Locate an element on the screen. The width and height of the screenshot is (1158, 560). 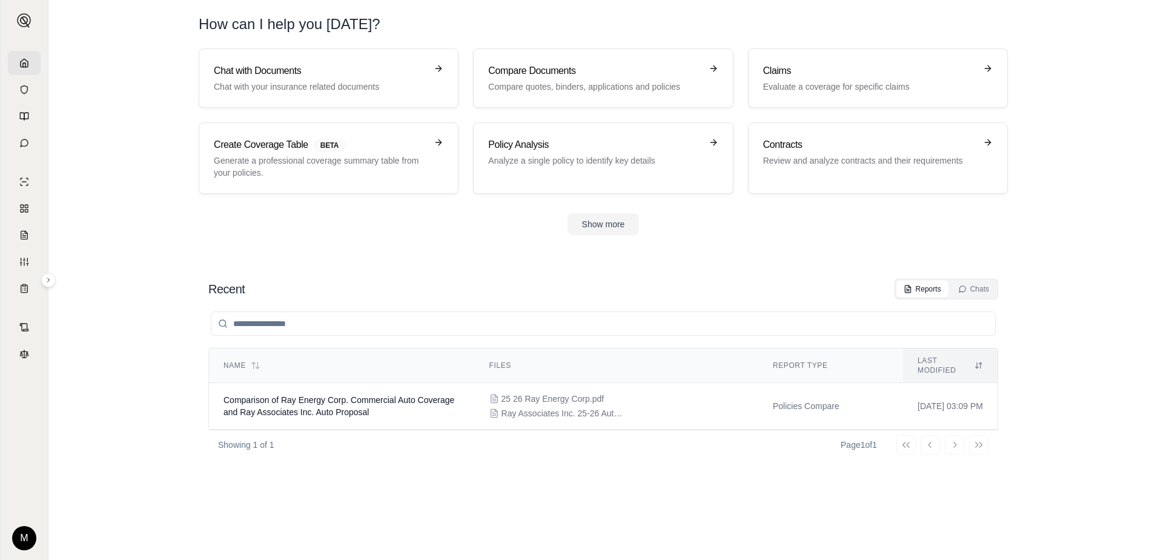
h3: Claims is located at coordinates (869, 71).